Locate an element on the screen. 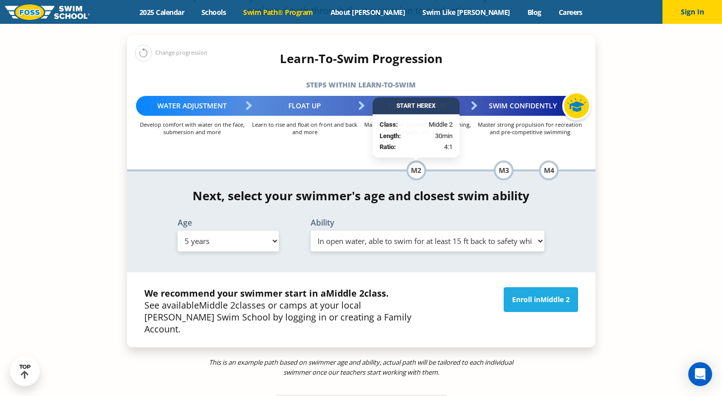 This screenshot has width=722, height=396. strong: We recommend your swimmer start in a class. is located at coordinates (267, 293).